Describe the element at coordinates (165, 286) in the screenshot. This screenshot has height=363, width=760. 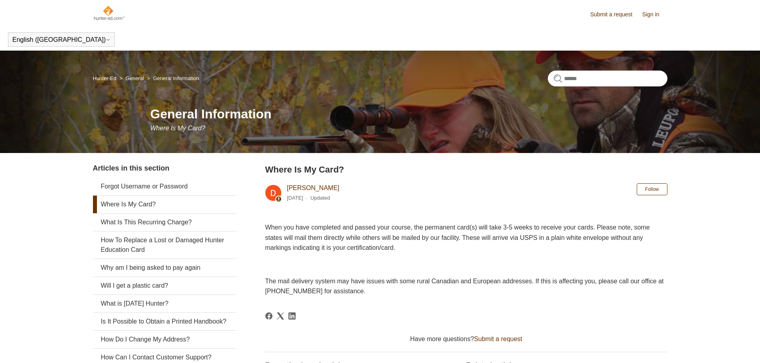
I see `a: Will I get a plastic card?` at that location.